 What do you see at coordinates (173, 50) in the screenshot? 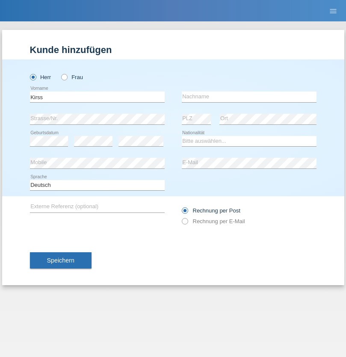
I see `h1: Kunde hinzufügen` at bounding box center [173, 50].